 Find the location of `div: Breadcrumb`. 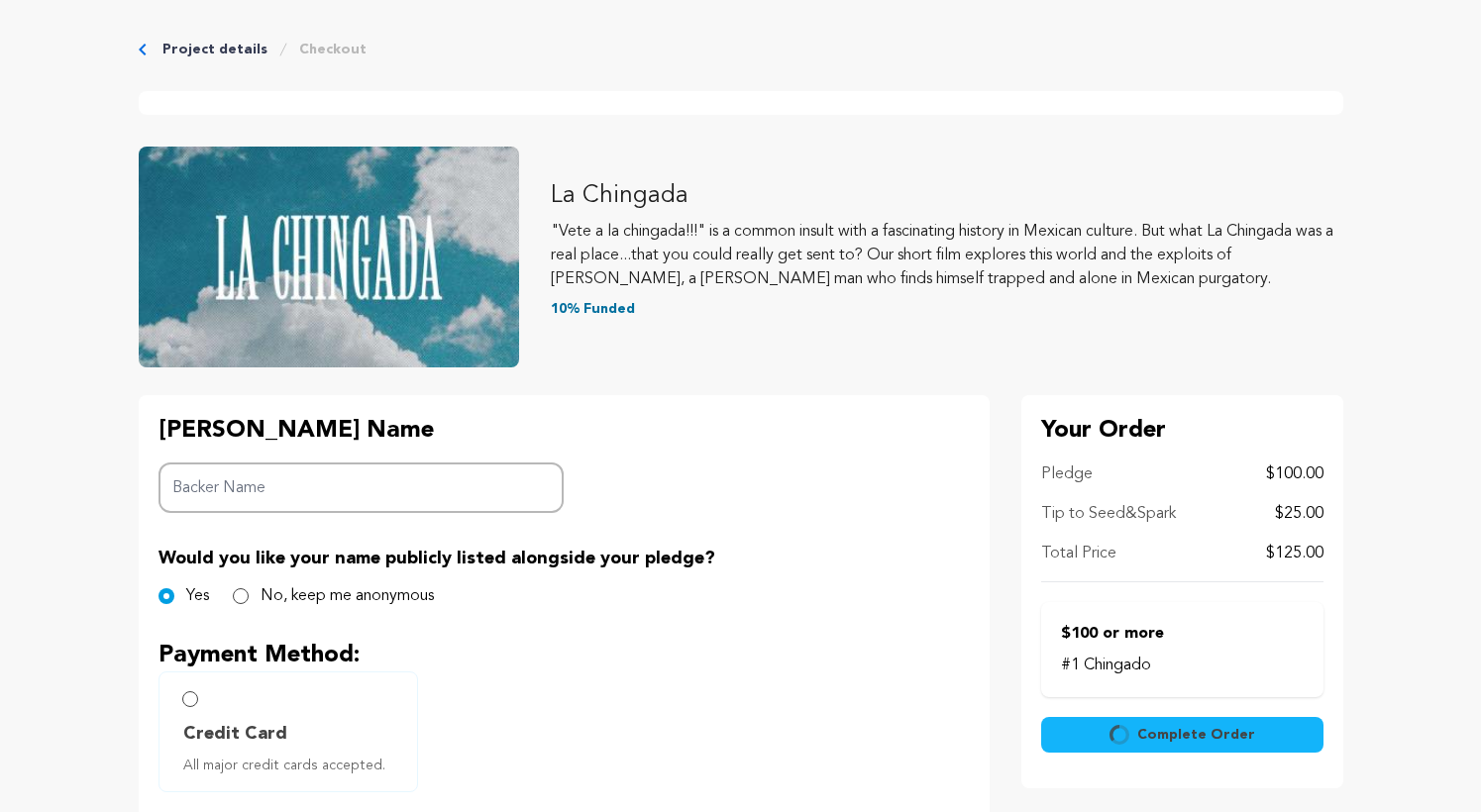

div: Breadcrumb is located at coordinates (740, 50).